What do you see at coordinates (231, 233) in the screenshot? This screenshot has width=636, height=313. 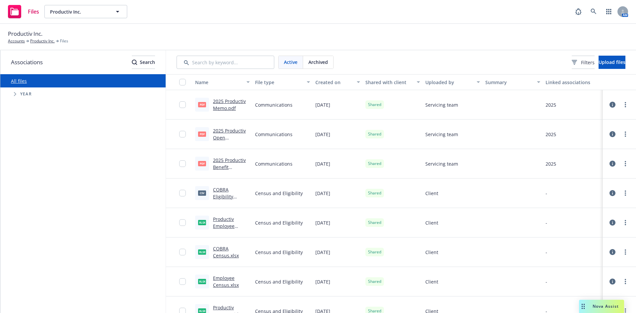 I see `a: Productiv Employee Census with Dependent Information.xlsx` at bounding box center [231, 233].